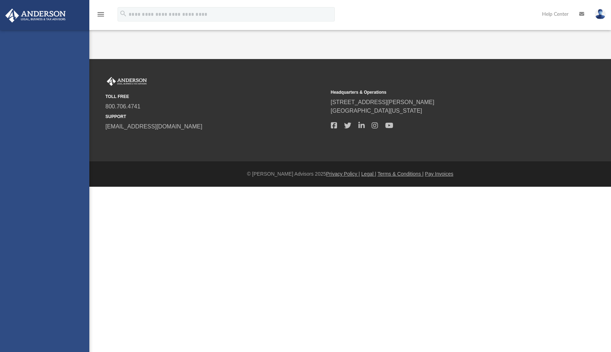 This screenshot has width=611, height=352. I want to click on i: menu, so click(101, 14).